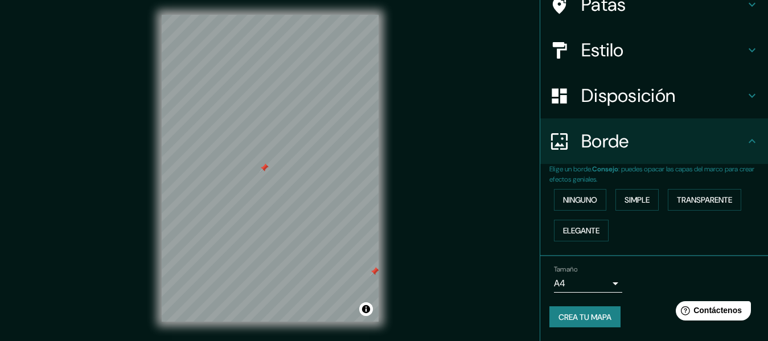 This screenshot has height=341, width=768. What do you see at coordinates (654, 141) in the screenshot?
I see `div: Borde` at bounding box center [654, 141].